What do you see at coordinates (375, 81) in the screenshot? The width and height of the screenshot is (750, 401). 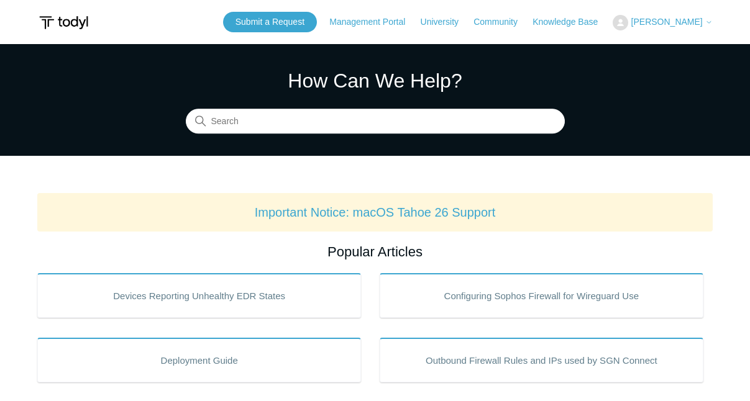 I see `h1: How Can We Help?` at bounding box center [375, 81].